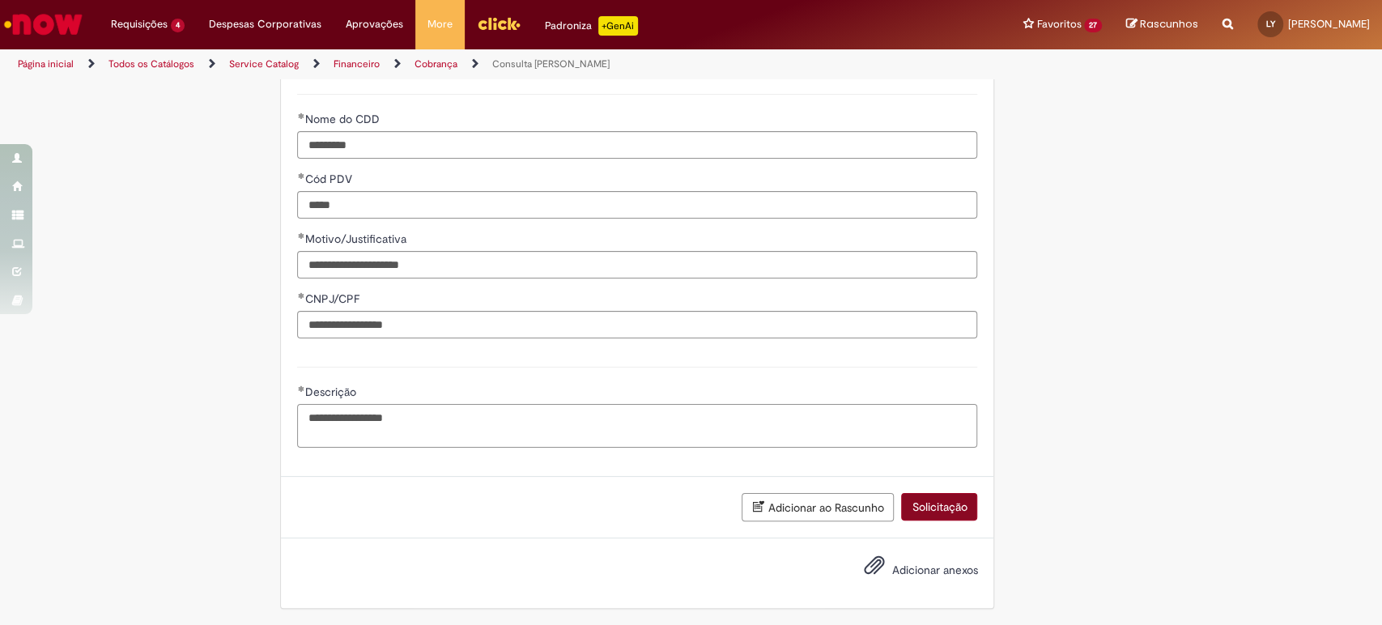  I want to click on a: Todos os Catálogos, so click(151, 64).